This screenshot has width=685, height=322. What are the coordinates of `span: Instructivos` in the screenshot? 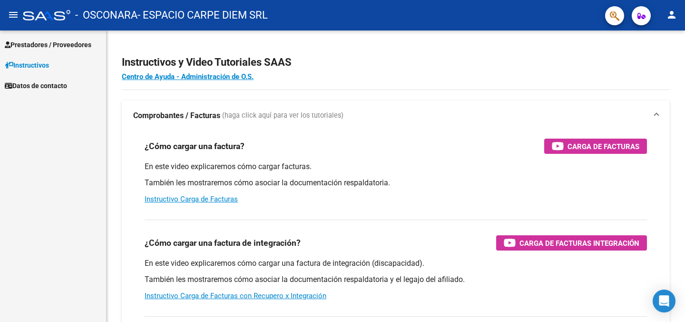 It's located at (27, 65).